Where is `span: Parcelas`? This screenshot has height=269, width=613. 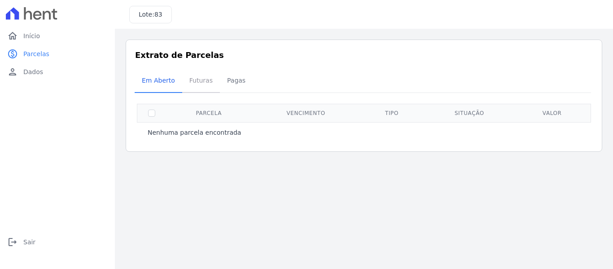
span: Parcelas is located at coordinates (36, 54).